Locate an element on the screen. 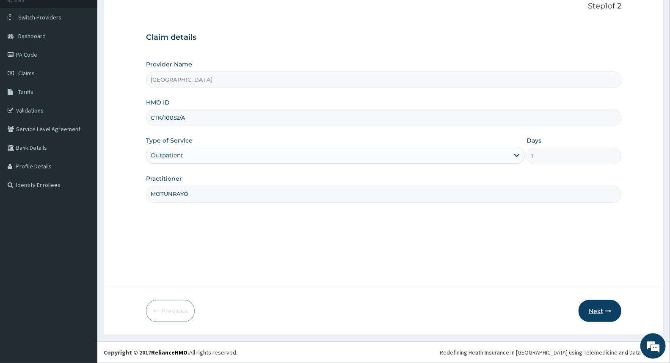  label: HMO ID is located at coordinates (158, 102).